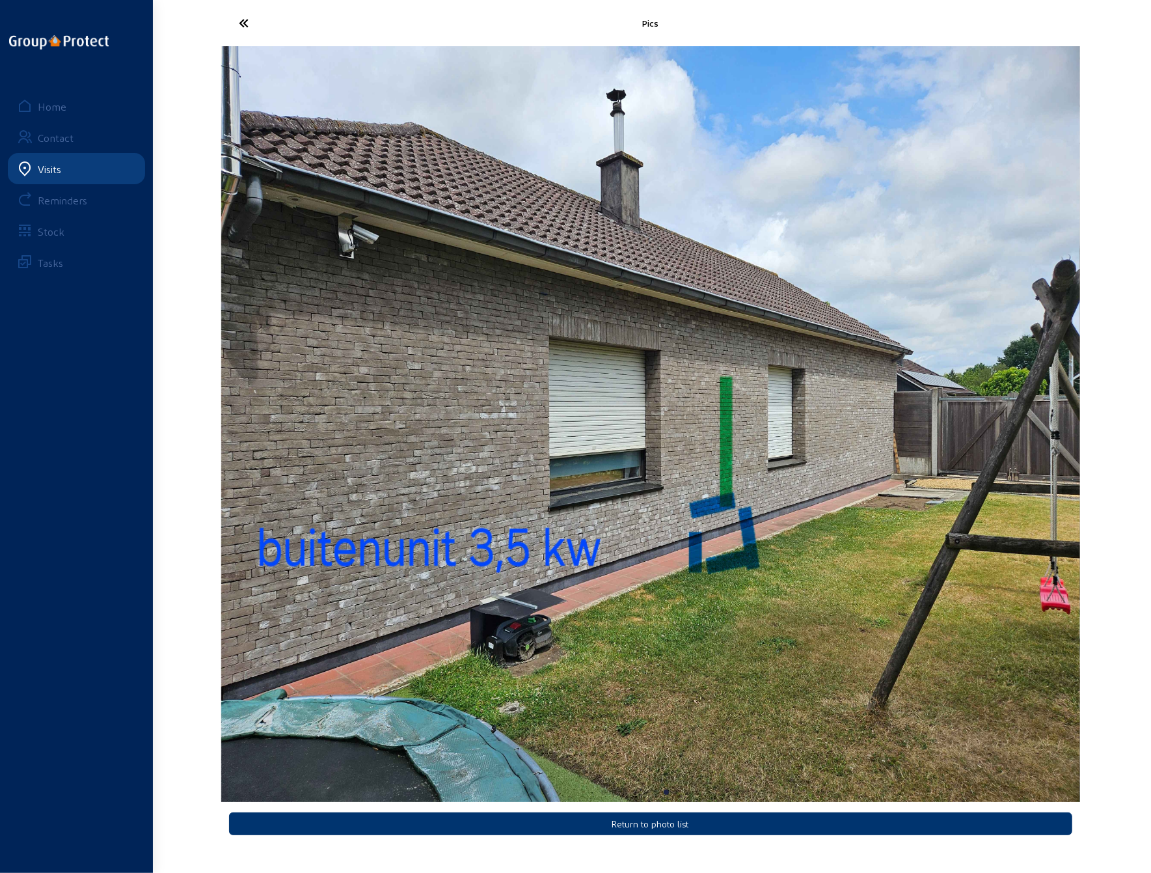 Image resolution: width=1151 pixels, height=873 pixels. What do you see at coordinates (76, 200) in the screenshot?
I see `a: Reminders` at bounding box center [76, 200].